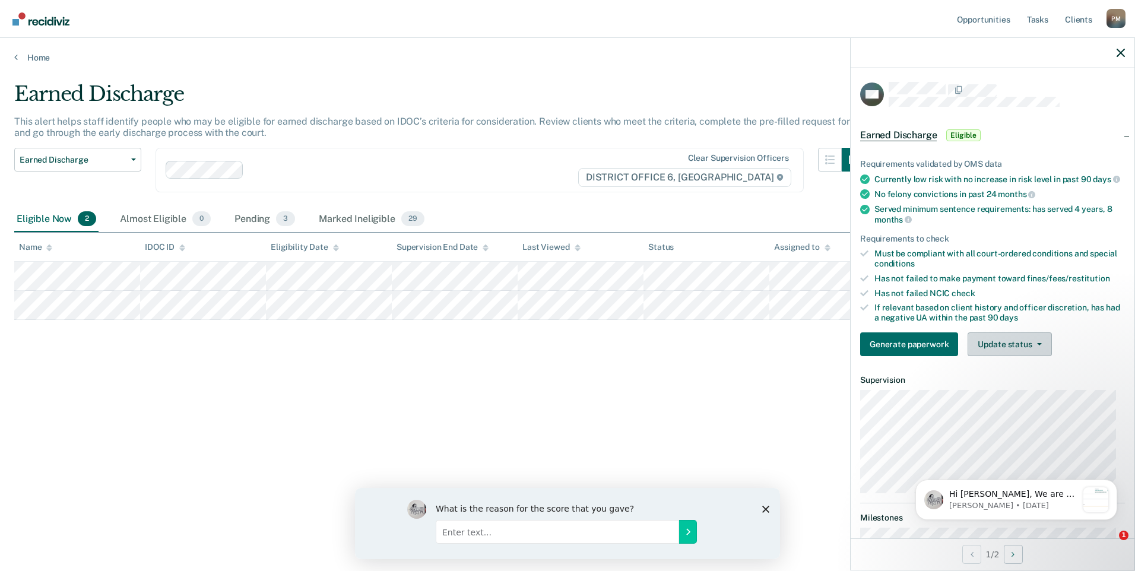 The width and height of the screenshot is (1135, 571). Describe the element at coordinates (56, 220) in the screenshot. I see `div: Eligible Now` at that location.